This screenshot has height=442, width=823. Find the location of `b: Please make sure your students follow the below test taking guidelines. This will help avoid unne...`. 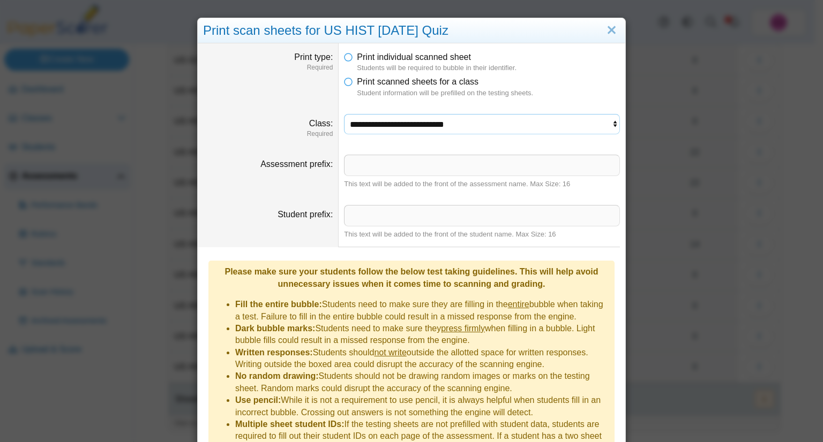

b: Please make sure your students follow the below test taking guidelines. This will help avoid unne... is located at coordinates (411, 277).